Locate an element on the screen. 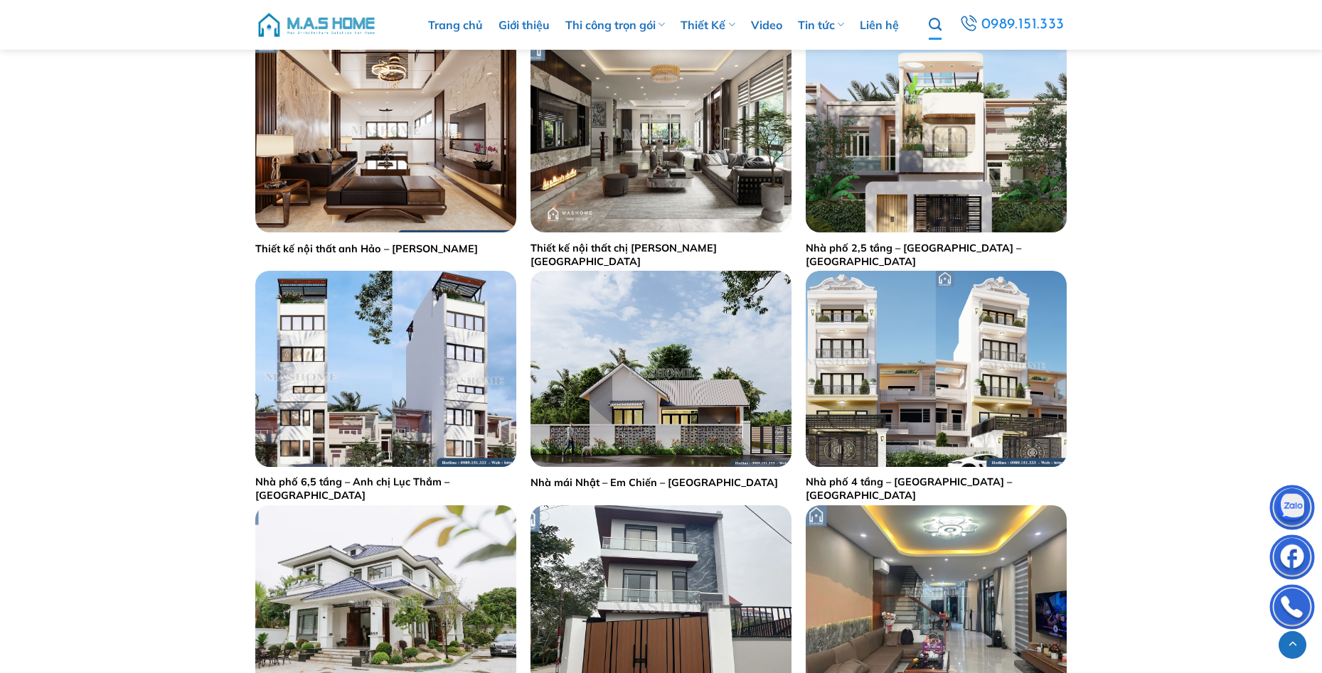 This screenshot has height=673, width=1322. a: 0989.151.333 is located at coordinates (1011, 25).